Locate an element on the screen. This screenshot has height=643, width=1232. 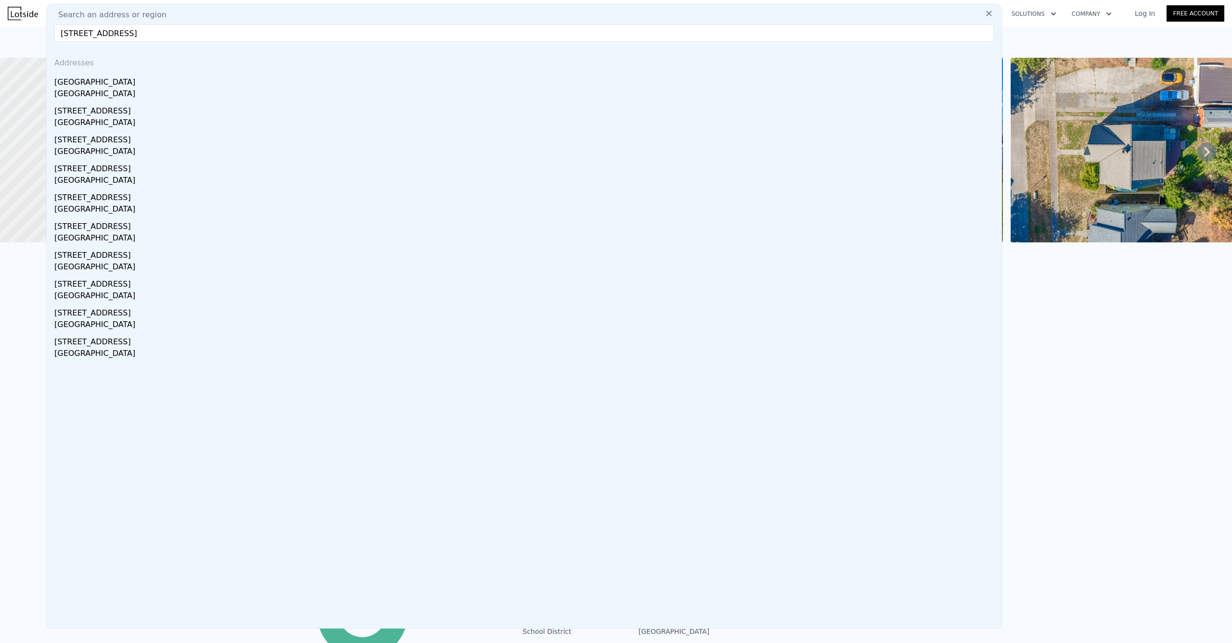
div: School District is located at coordinates (569, 632).